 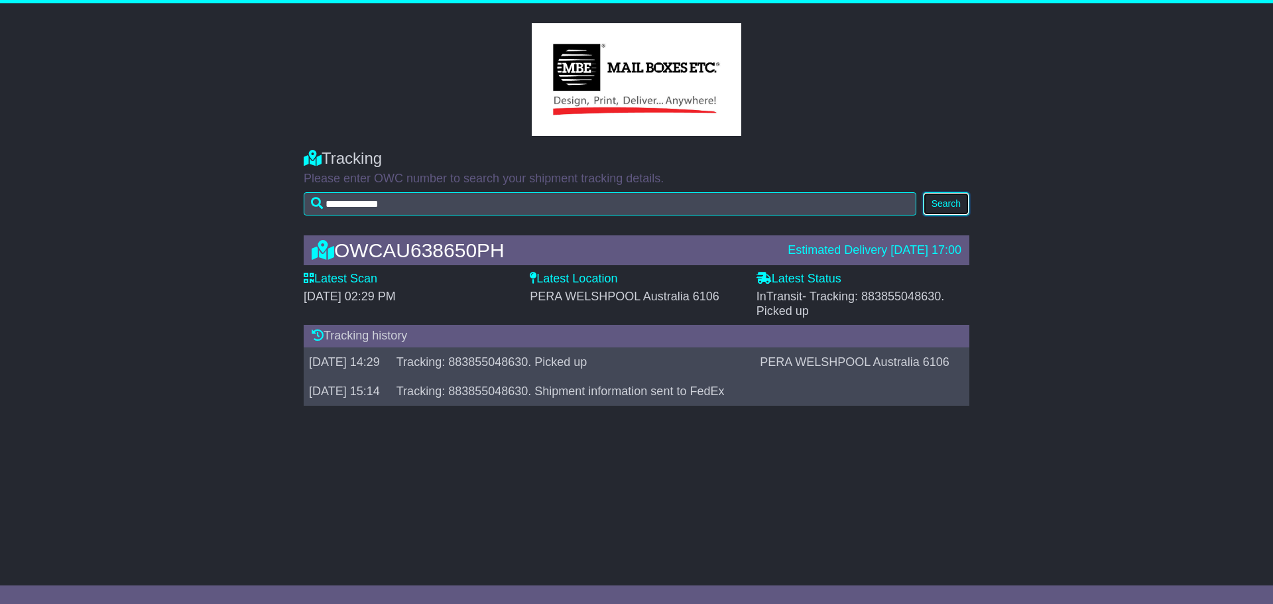 I want to click on div: OWCAU638650PH, so click(x=543, y=250).